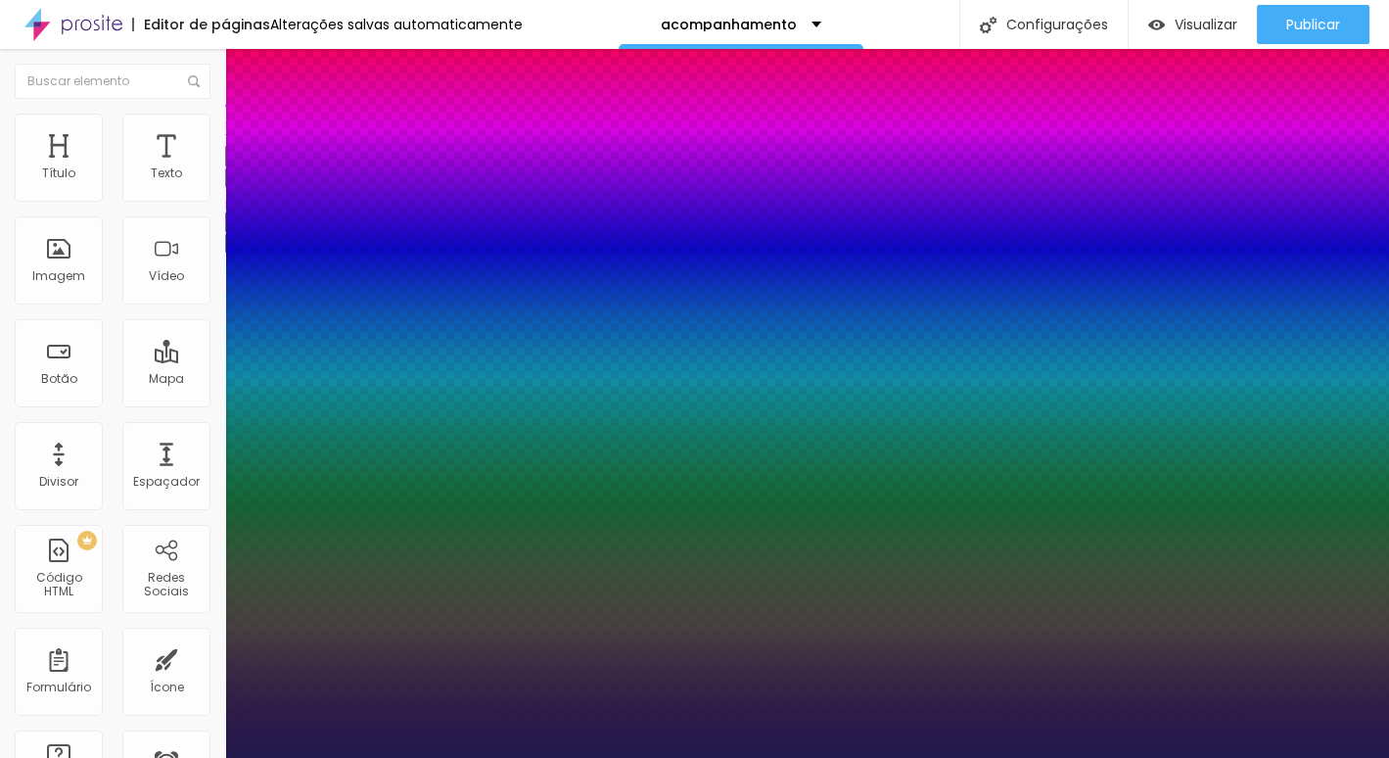 Image resolution: width=1389 pixels, height=758 pixels. I want to click on div: Divisor, so click(59, 482).